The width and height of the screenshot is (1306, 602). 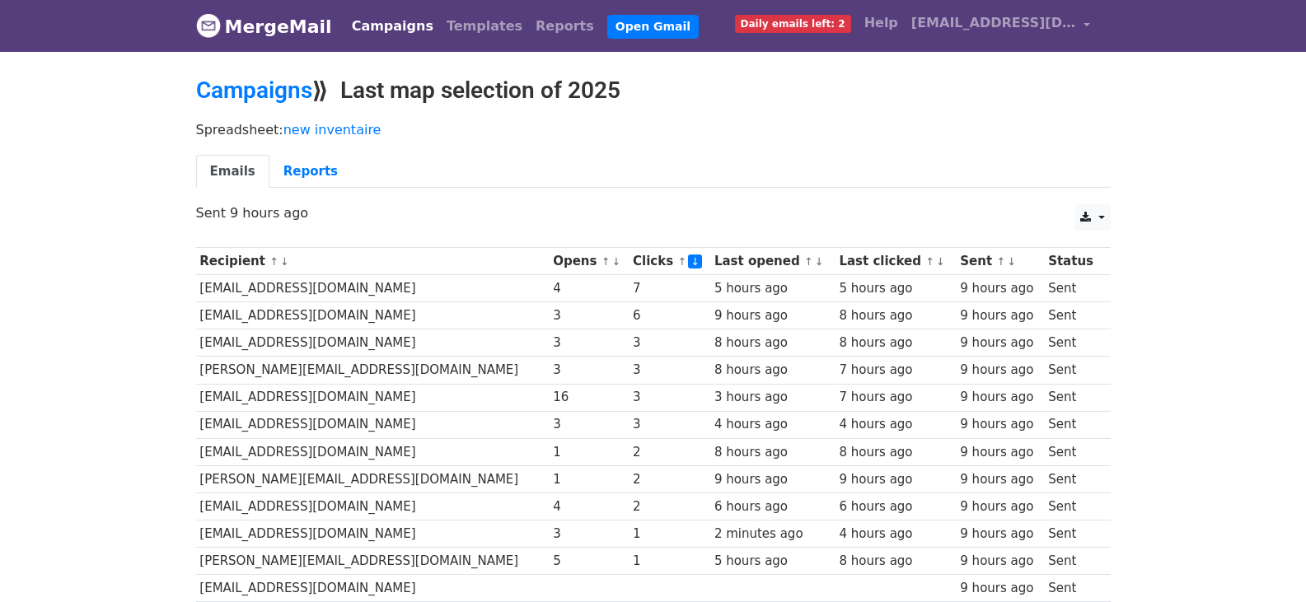 I want to click on p: Sent 9 hours ago, so click(x=653, y=213).